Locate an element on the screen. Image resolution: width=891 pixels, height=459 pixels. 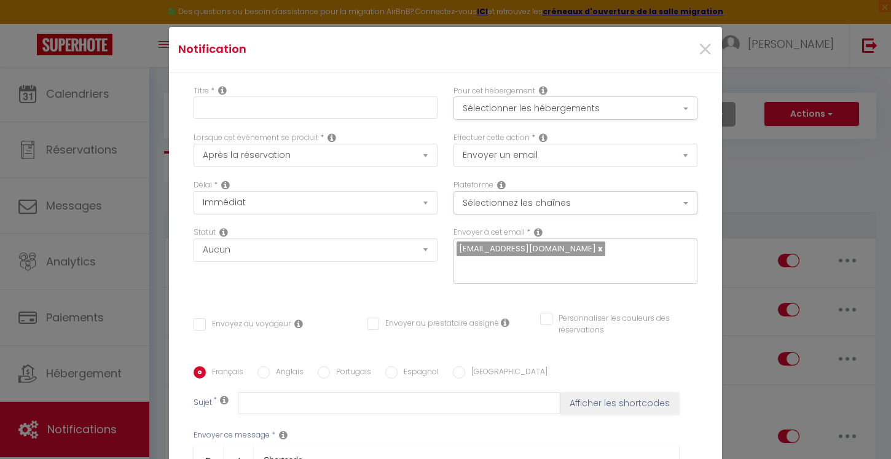
label: Effectuer cette action is located at coordinates (492, 138).